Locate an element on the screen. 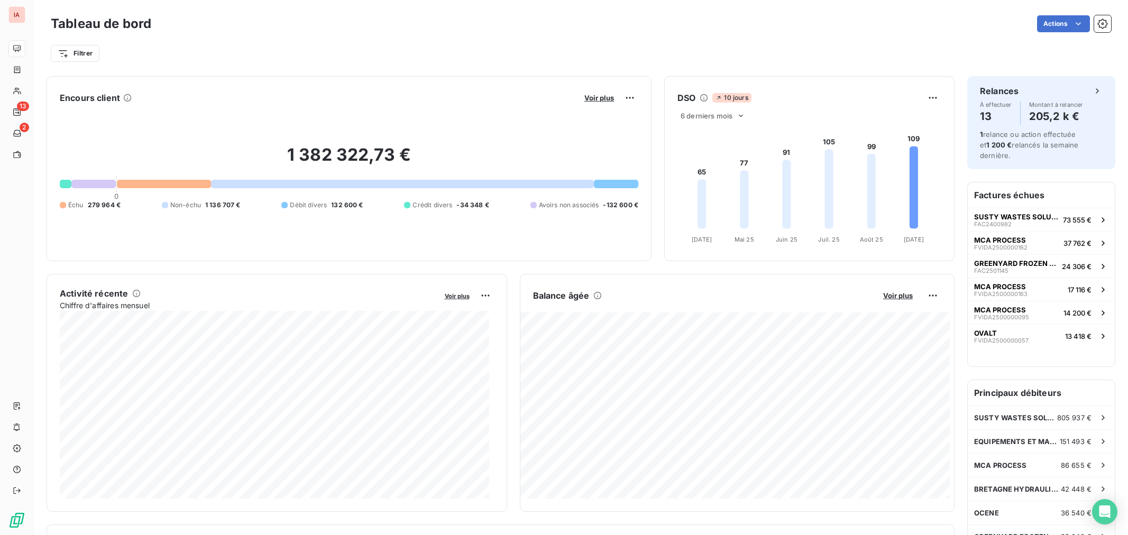 The height and width of the screenshot is (535, 1128). span: FVIDA2500000162 is located at coordinates (1001, 248).